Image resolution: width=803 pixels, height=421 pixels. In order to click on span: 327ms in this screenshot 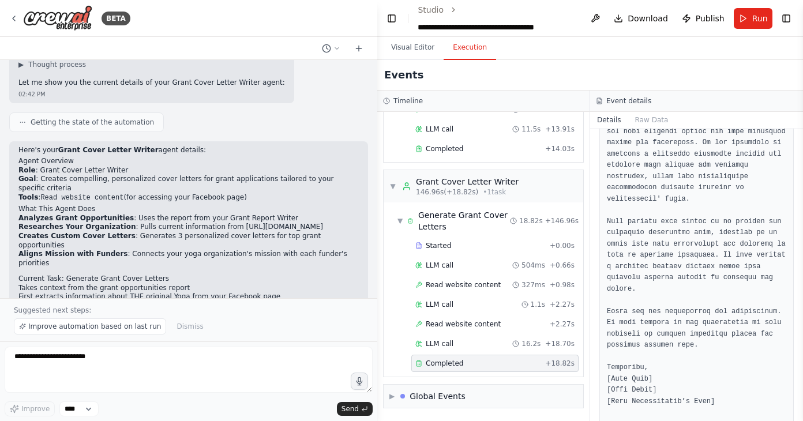, I will do `click(533, 285)`.